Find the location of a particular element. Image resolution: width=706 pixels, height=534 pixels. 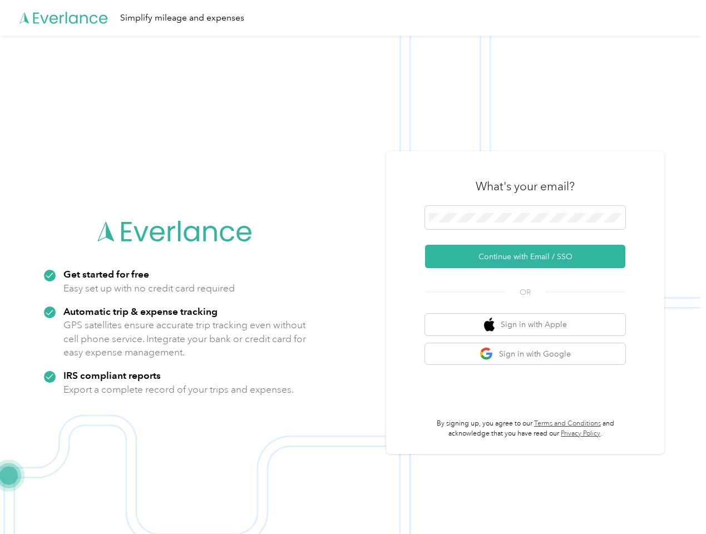

strong: IRS compliant reports is located at coordinates (112, 375).